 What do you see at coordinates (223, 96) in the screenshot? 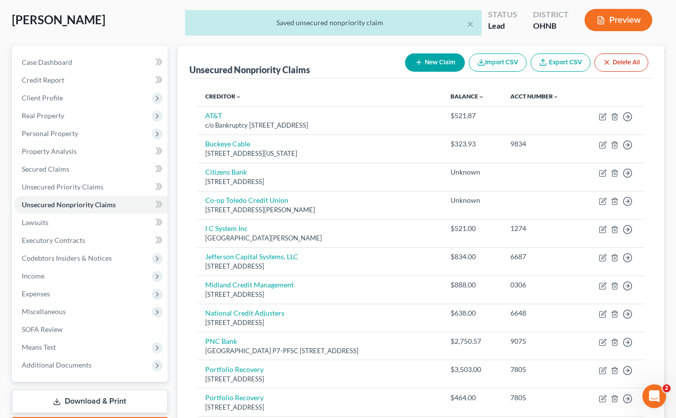
I see `a: Creditorexpand_more` at bounding box center [223, 96].